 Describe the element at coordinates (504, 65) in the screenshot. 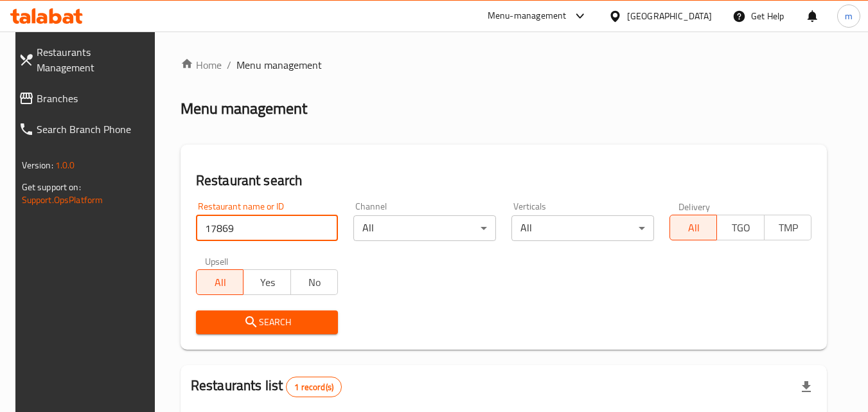

I see `nav: breadcrumb` at that location.